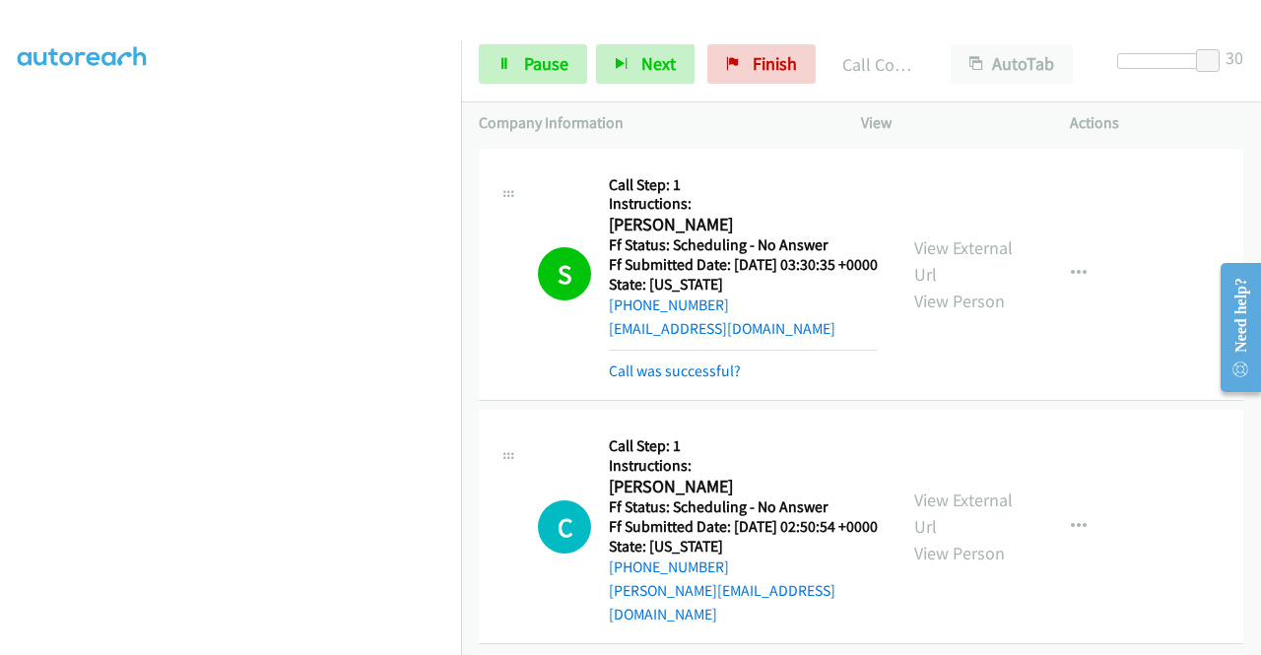  I want to click on p: View, so click(947, 123).